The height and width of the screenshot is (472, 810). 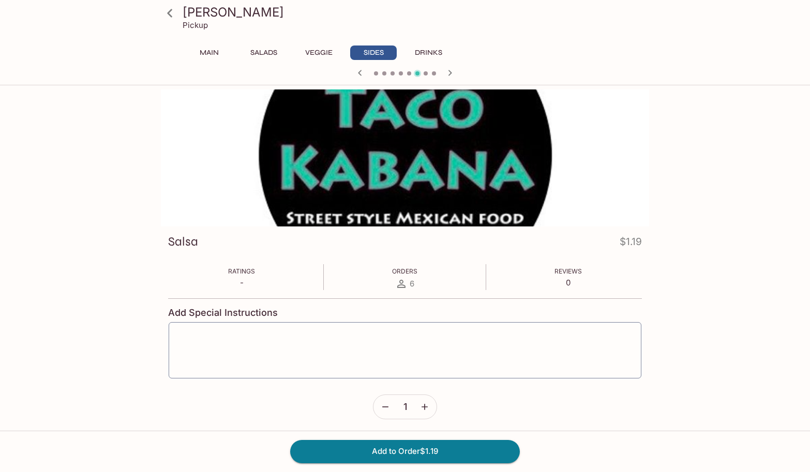 What do you see at coordinates (428, 53) in the screenshot?
I see `button: Drinks` at bounding box center [428, 53].